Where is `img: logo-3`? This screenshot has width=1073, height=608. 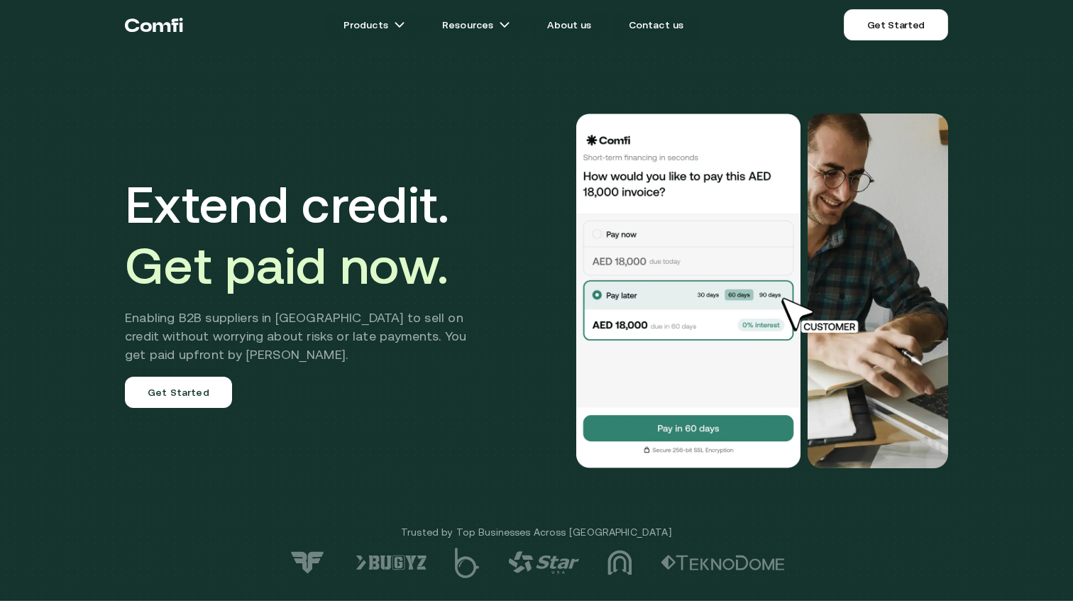
img: logo-3 is located at coordinates (619, 563).